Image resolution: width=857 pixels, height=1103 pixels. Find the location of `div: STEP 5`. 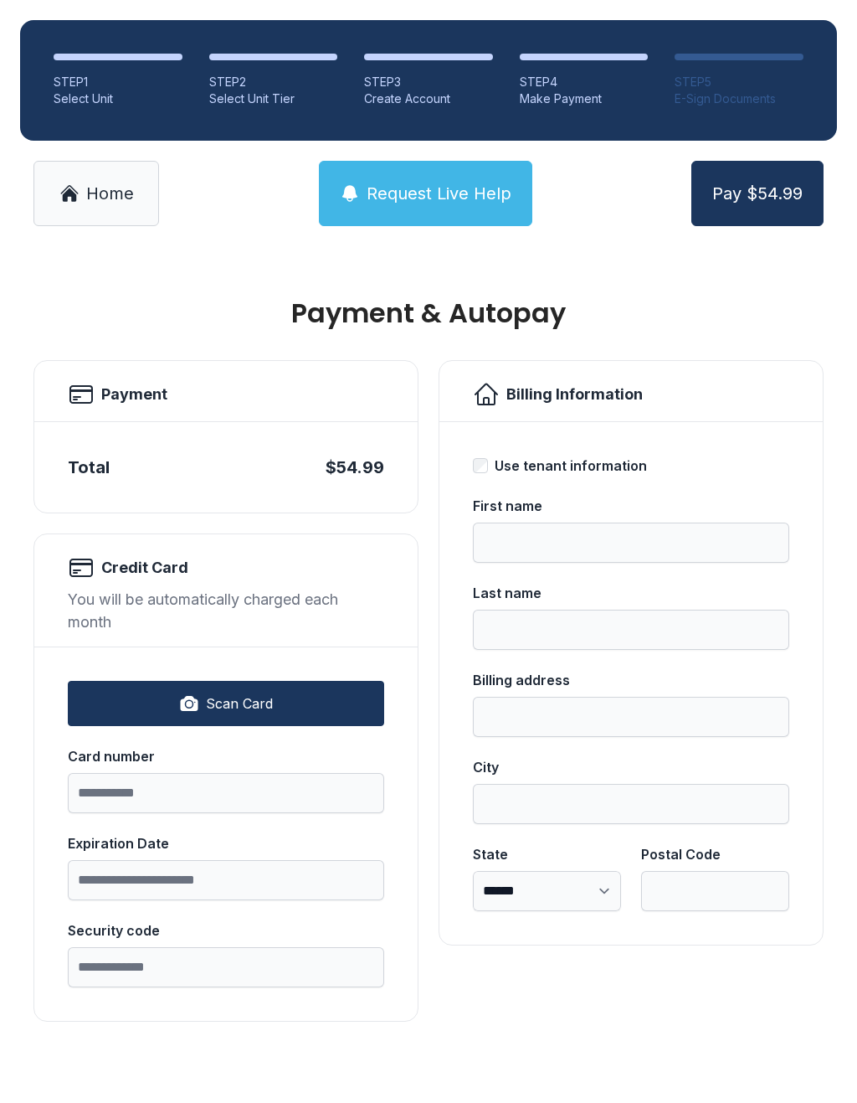

div: STEP 5 is located at coordinates (739, 82).